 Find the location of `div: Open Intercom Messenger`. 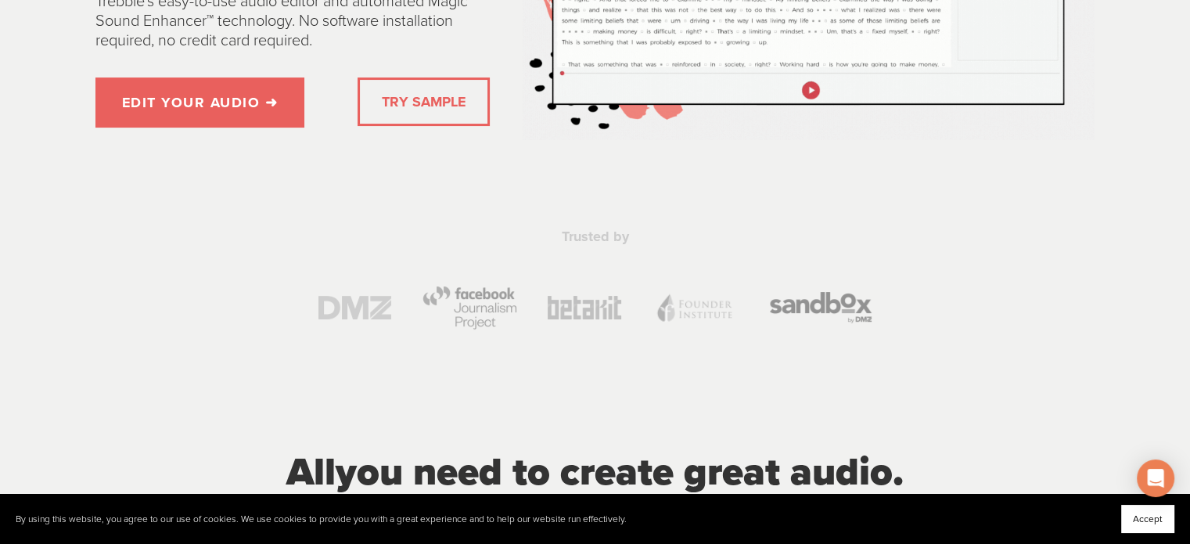

div: Open Intercom Messenger is located at coordinates (1156, 478).